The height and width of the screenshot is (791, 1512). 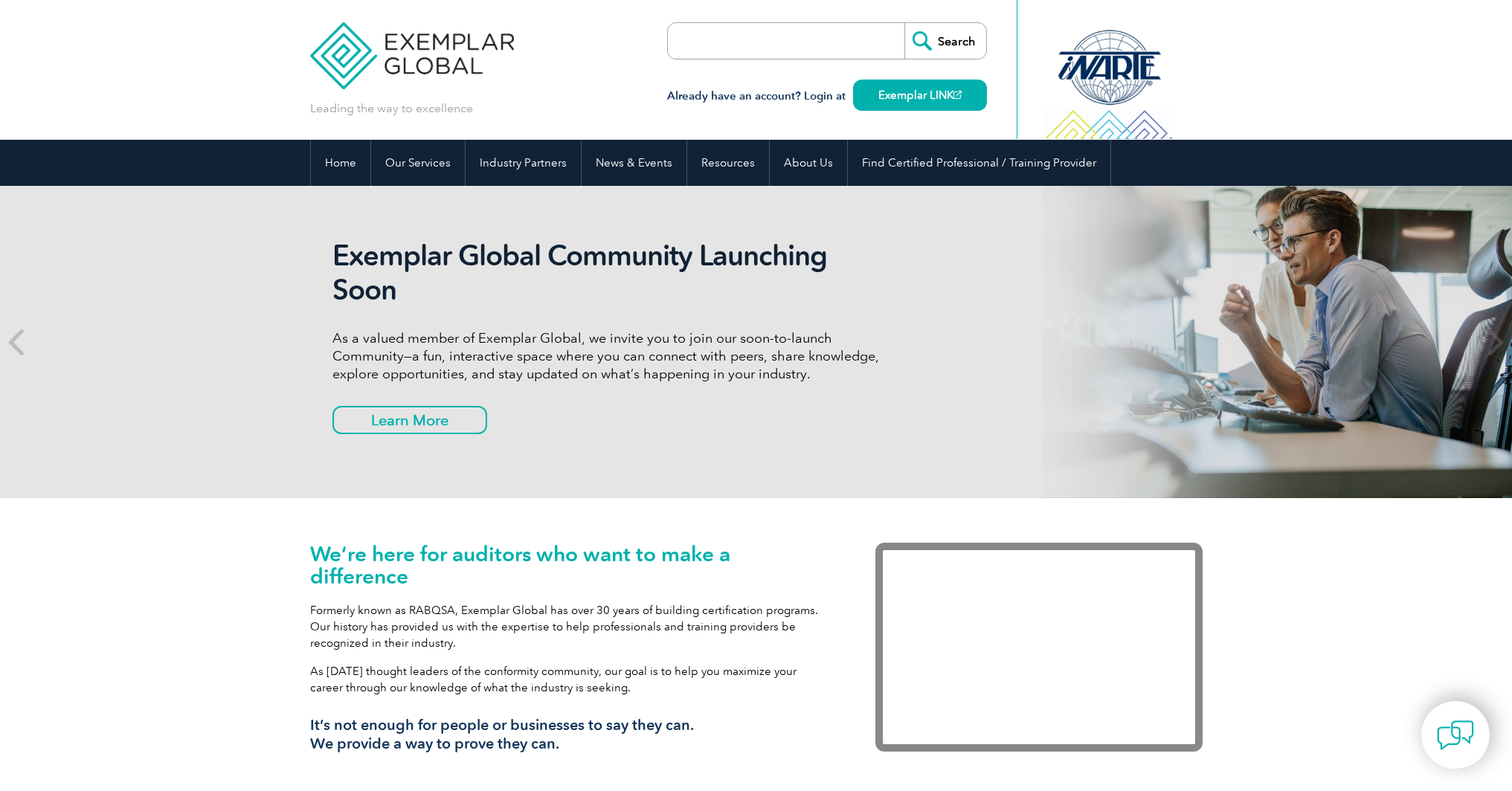 I want to click on a: Home, so click(x=340, y=163).